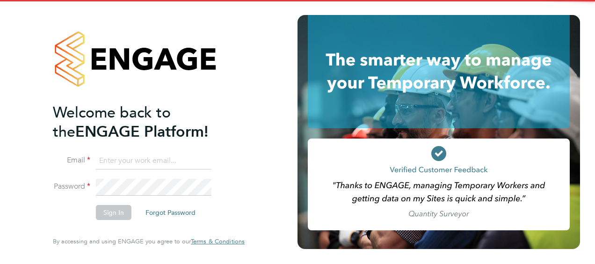 The width and height of the screenshot is (595, 264). Describe the element at coordinates (144, 122) in the screenshot. I see `h2: ENGAGE Platform!` at that location.